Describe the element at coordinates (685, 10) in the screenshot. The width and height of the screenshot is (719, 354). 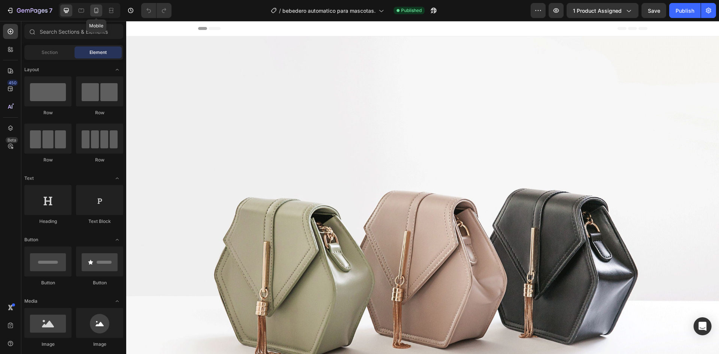
I see `div: Publish` at that location.